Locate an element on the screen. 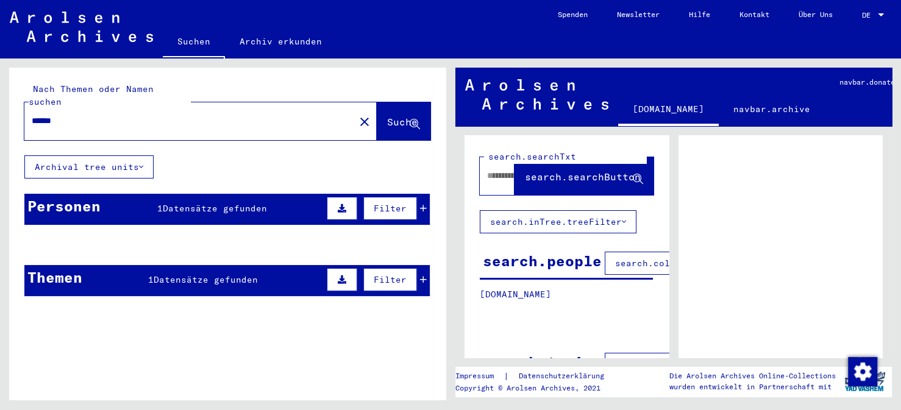  span: Suche is located at coordinates (402, 122).